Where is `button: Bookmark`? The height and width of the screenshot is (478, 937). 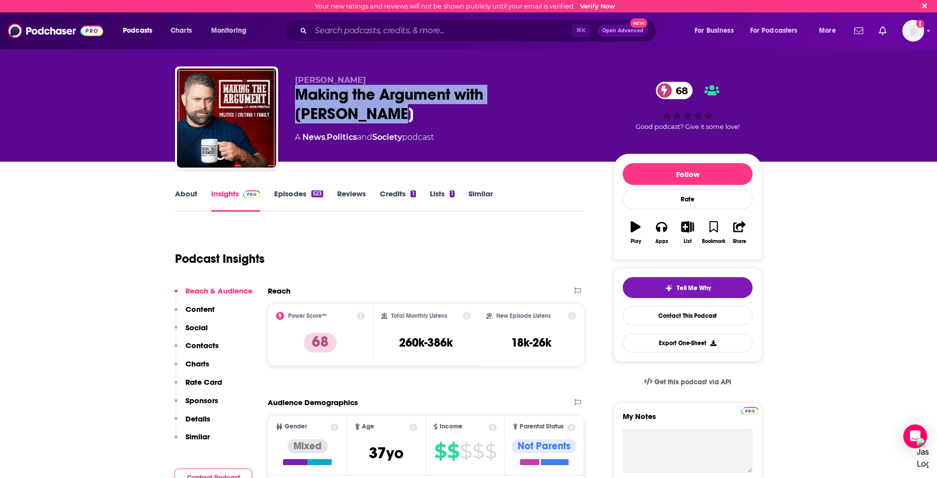
button: Bookmark is located at coordinates (714, 233).